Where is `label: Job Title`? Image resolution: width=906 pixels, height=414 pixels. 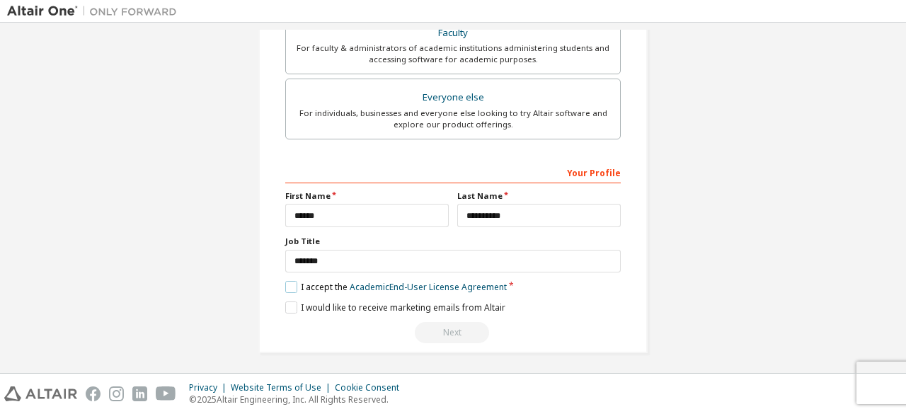
label: Job Title is located at coordinates (453, 241).